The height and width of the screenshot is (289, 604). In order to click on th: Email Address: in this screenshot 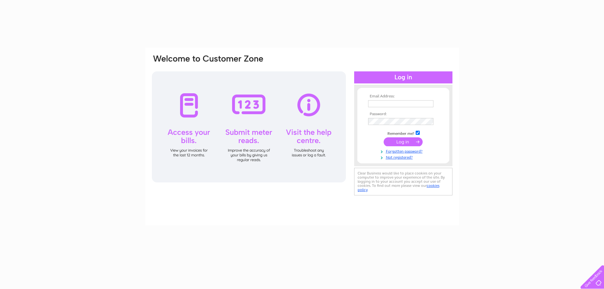, I will do `click(403, 96)`.